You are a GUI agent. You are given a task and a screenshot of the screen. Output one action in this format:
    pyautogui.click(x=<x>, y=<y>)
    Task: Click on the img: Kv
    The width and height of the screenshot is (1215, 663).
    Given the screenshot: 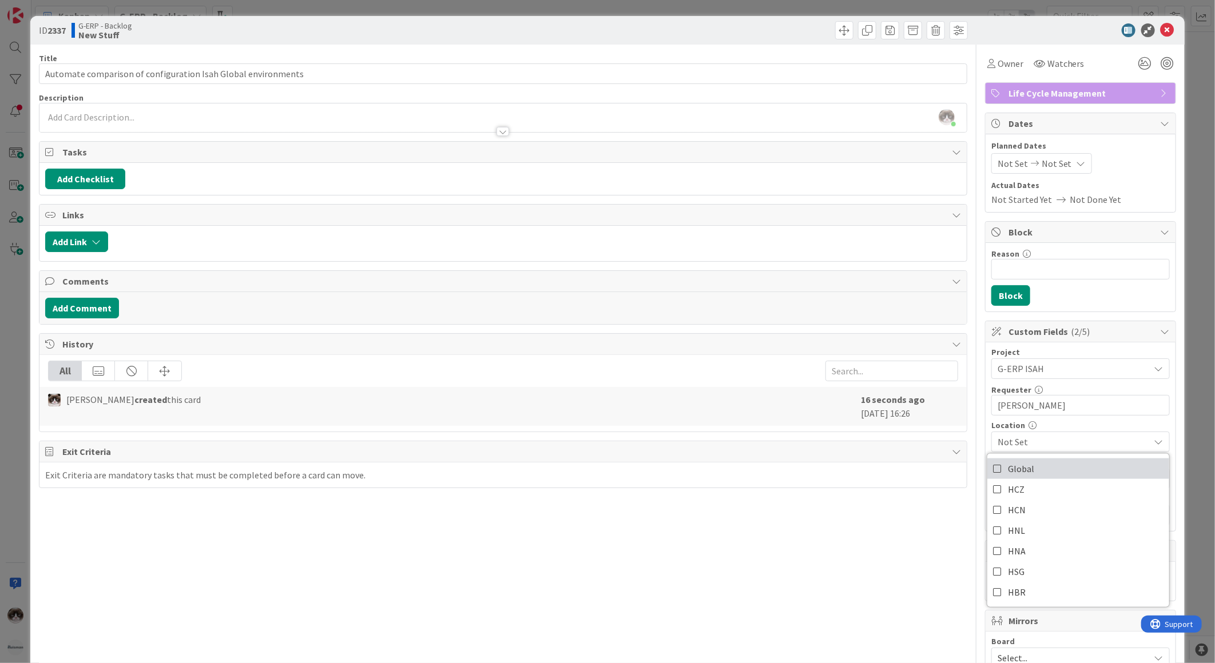 What is the action you would take?
    pyautogui.click(x=54, y=400)
    